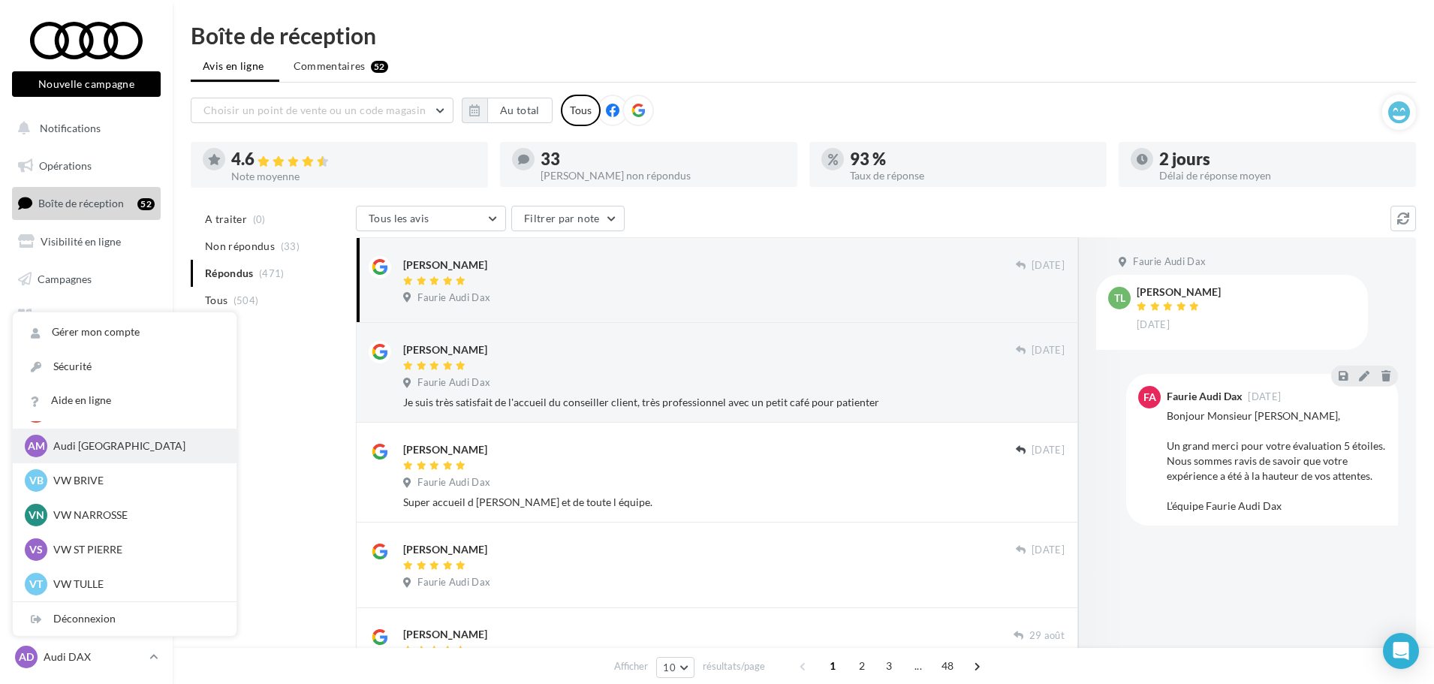  What do you see at coordinates (86, 203) in the screenshot?
I see `a: Boîte de réception52` at bounding box center [86, 203].